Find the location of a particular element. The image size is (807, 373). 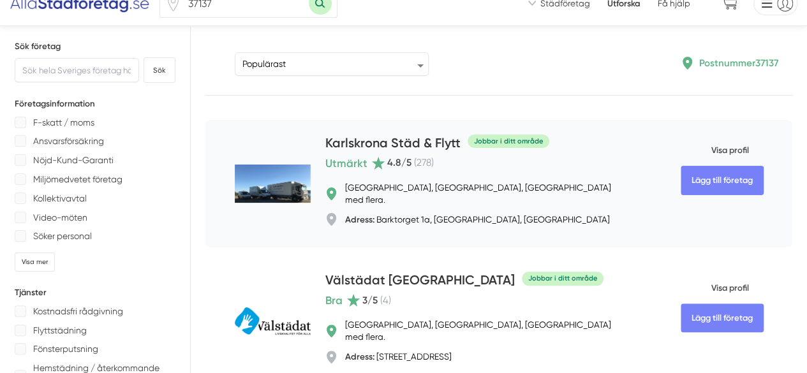

div: Visa mer is located at coordinates (34, 262).